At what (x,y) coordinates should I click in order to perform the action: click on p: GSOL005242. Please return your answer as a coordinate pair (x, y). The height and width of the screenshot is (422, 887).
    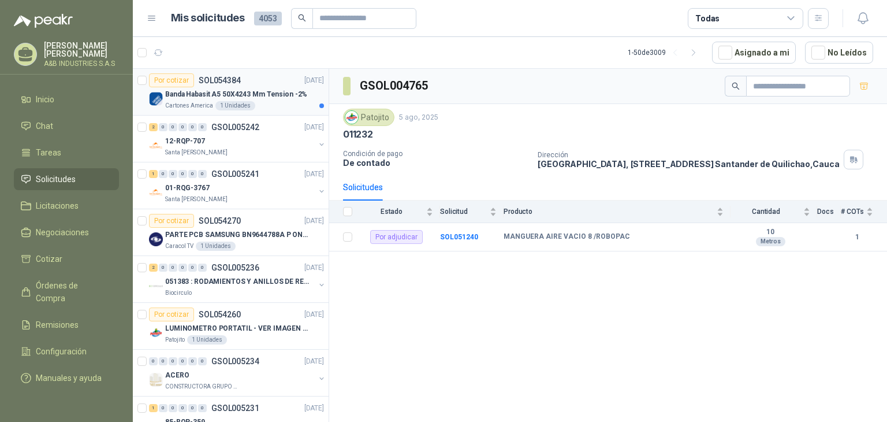
    Looking at the image, I should click on (235, 127).